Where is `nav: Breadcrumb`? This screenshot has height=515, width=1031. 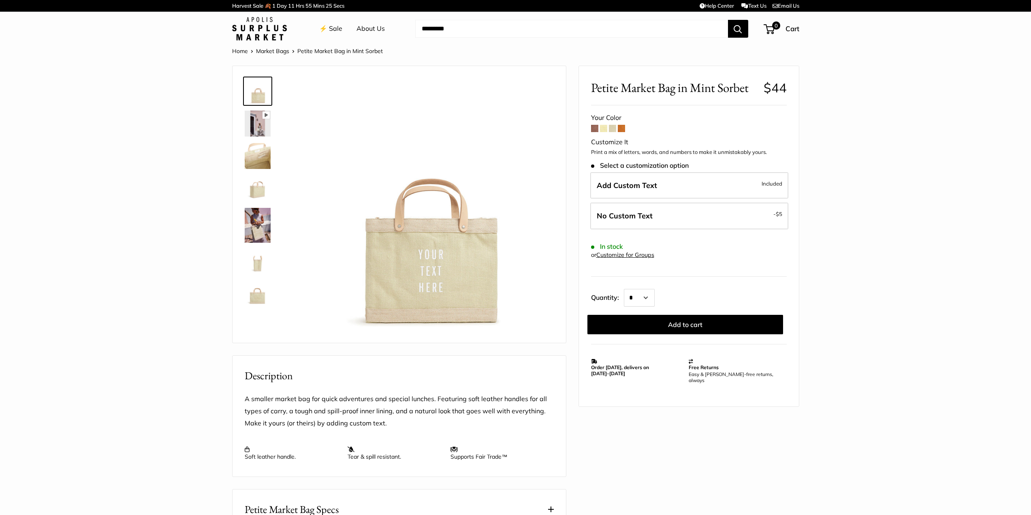 nav: Breadcrumb is located at coordinates (308, 51).